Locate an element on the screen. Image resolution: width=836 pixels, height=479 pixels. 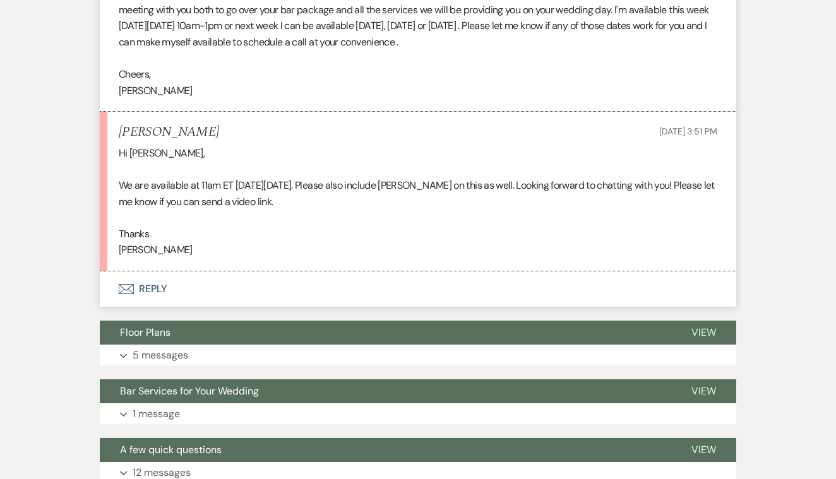
button: Reply is located at coordinates (418, 289).